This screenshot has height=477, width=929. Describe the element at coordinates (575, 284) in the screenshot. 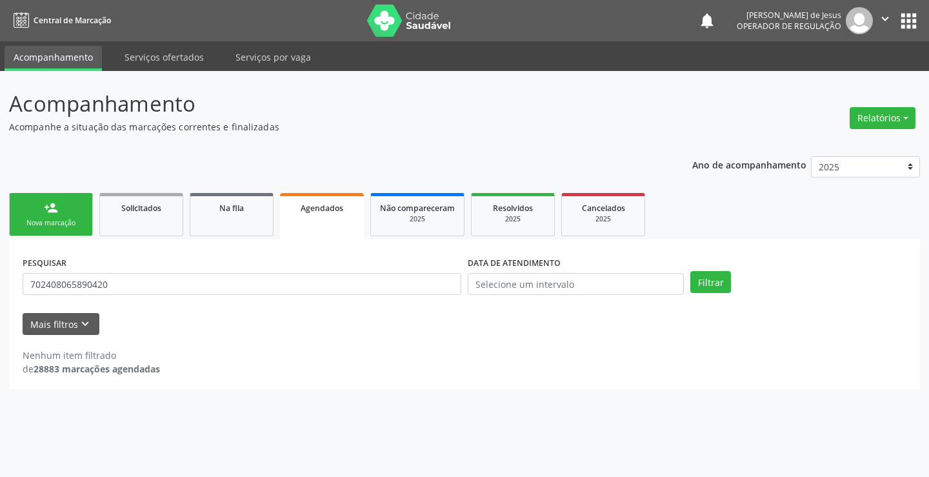

I see `input: Selecione um intervalo` at that location.